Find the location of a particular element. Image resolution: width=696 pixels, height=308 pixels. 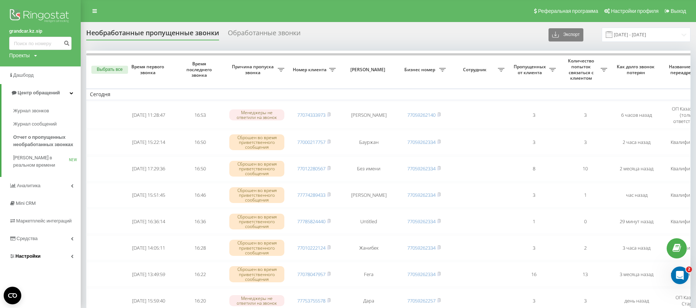

td: 2 месяца назад is located at coordinates (637, 169).